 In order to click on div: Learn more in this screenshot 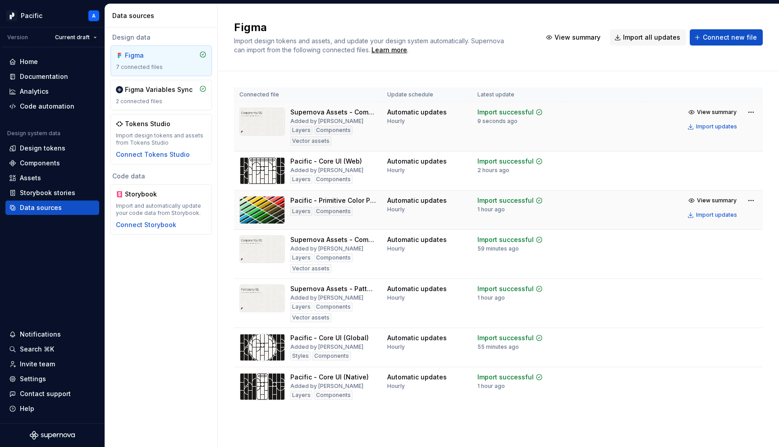, I will do `click(389, 50)`.